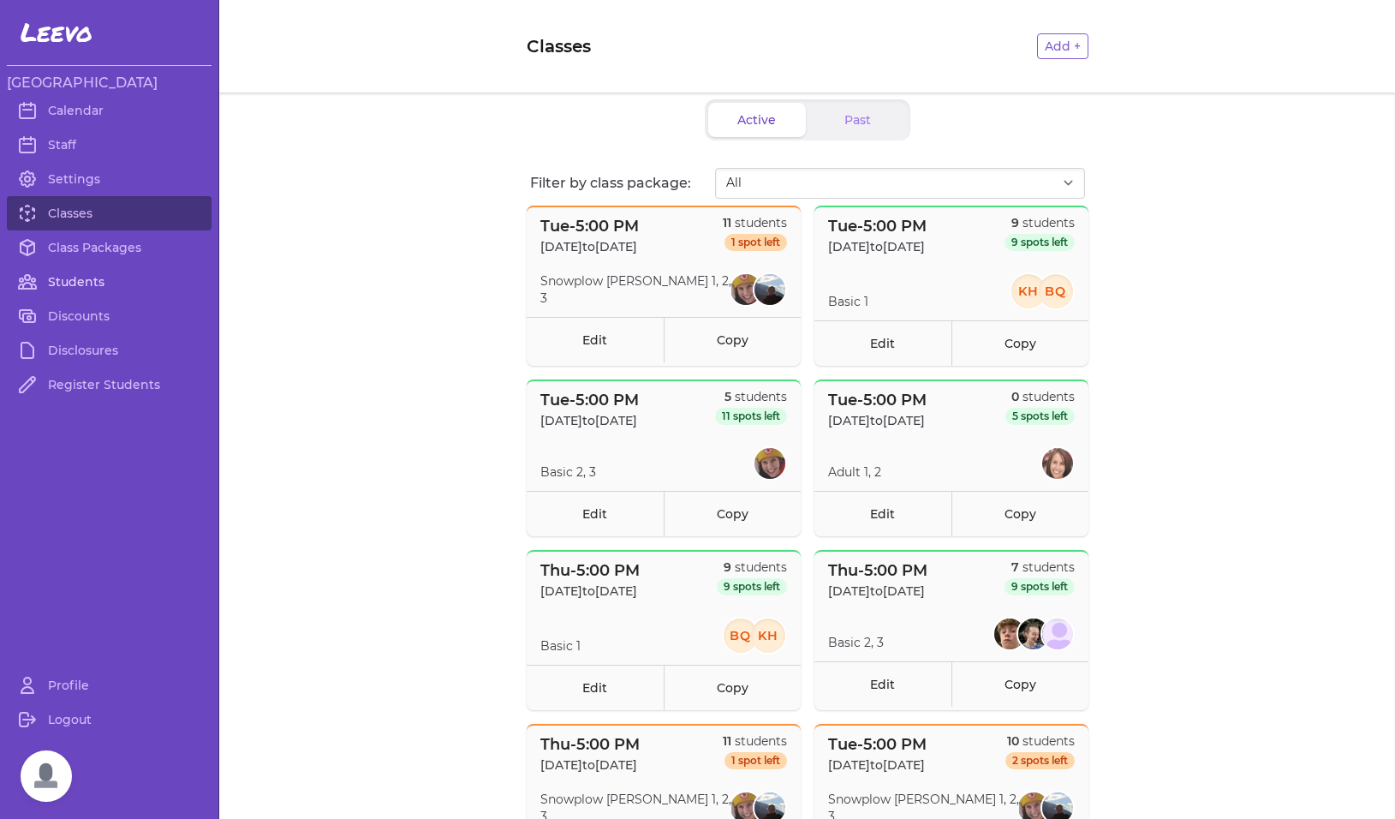  Describe the element at coordinates (1063, 46) in the screenshot. I see `button: Add +` at that location.